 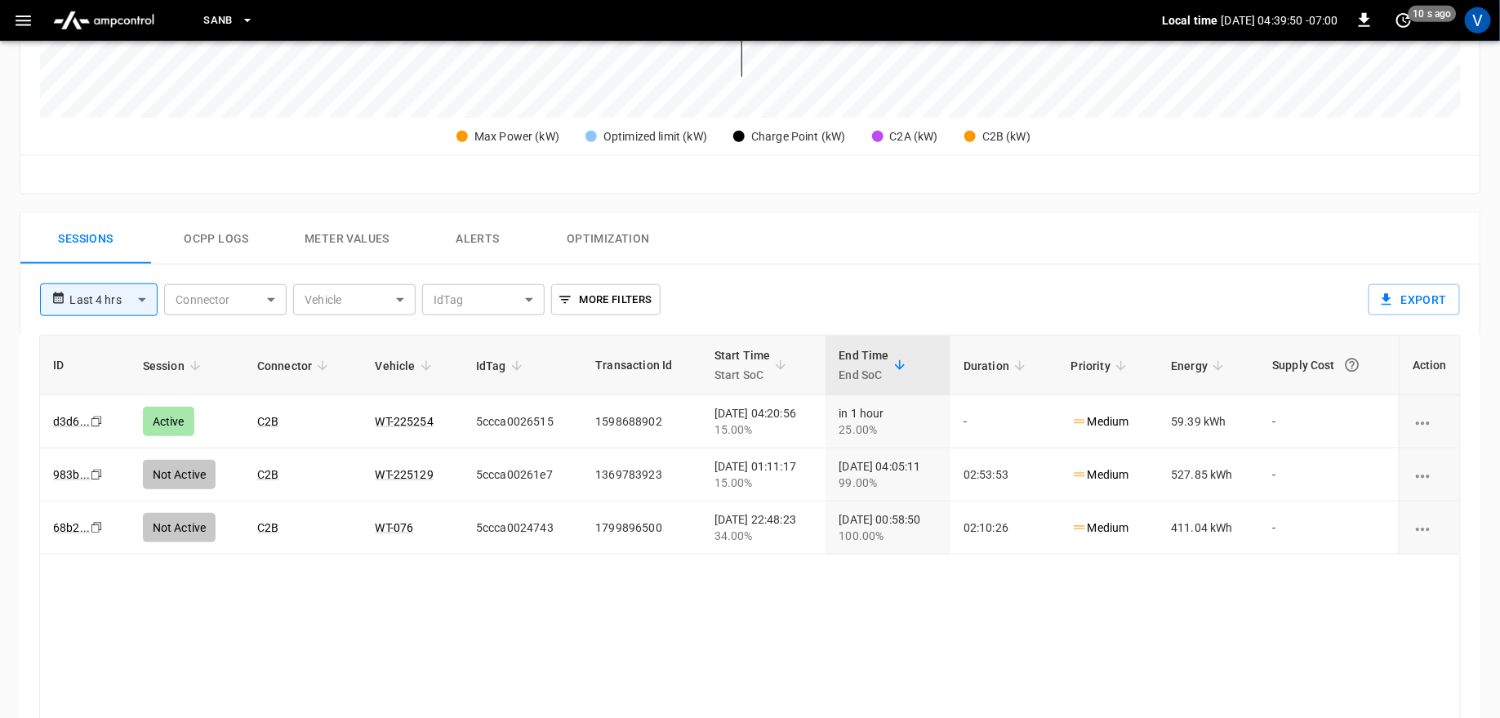 What do you see at coordinates (874, 365) in the screenshot?
I see `span: End TimeEnd SoC` at bounding box center [874, 365].